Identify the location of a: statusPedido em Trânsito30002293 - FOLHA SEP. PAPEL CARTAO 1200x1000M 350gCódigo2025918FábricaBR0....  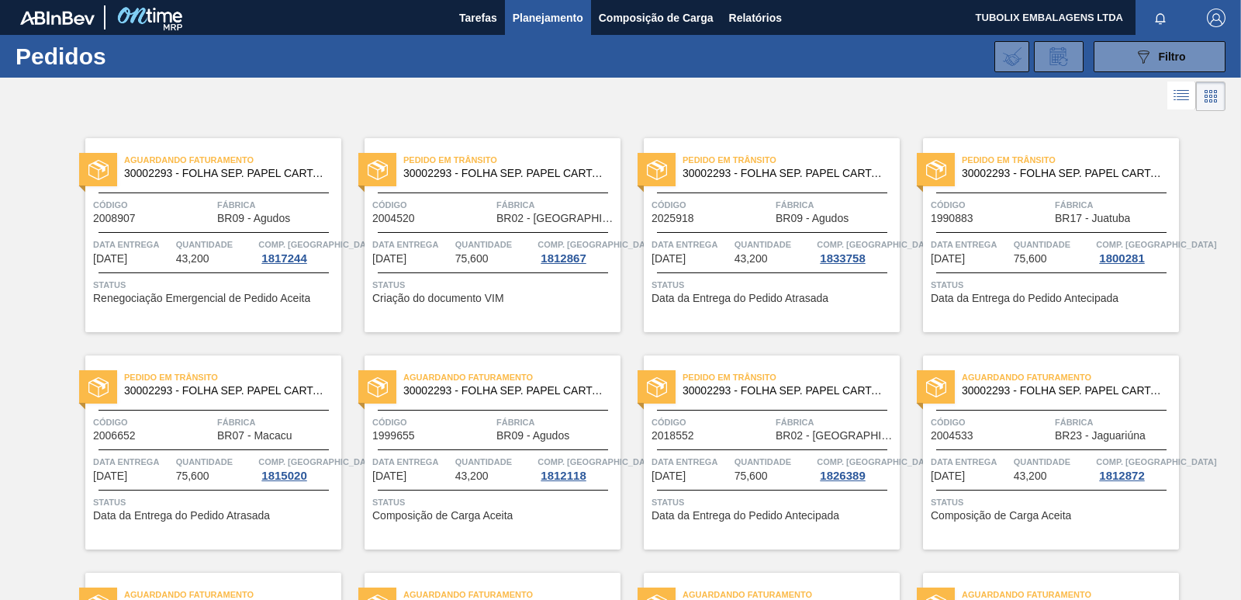
(760, 235).